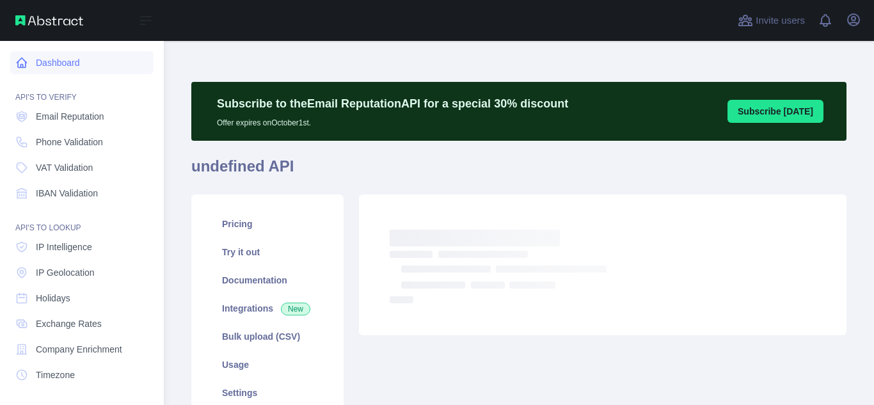 The image size is (874, 405). I want to click on a: Holidays, so click(82, 298).